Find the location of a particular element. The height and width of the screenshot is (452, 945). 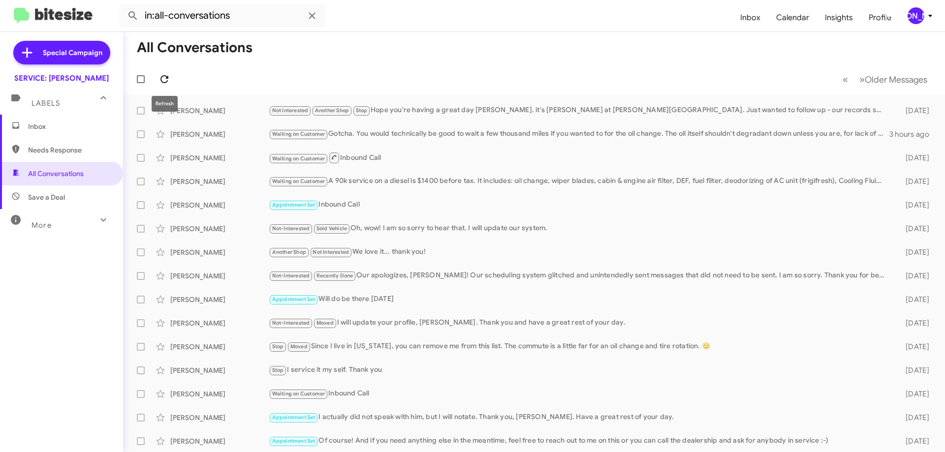

button: Previous is located at coordinates (845, 79).